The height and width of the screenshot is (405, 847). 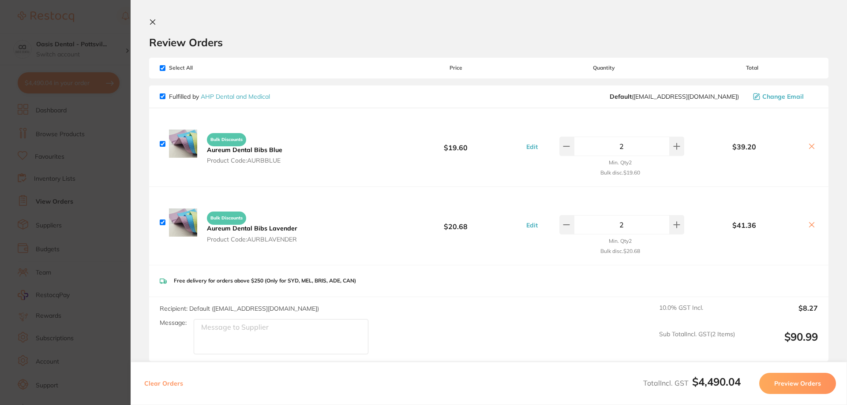 I want to click on img: cThjMTRvYQ, so click(x=183, y=144).